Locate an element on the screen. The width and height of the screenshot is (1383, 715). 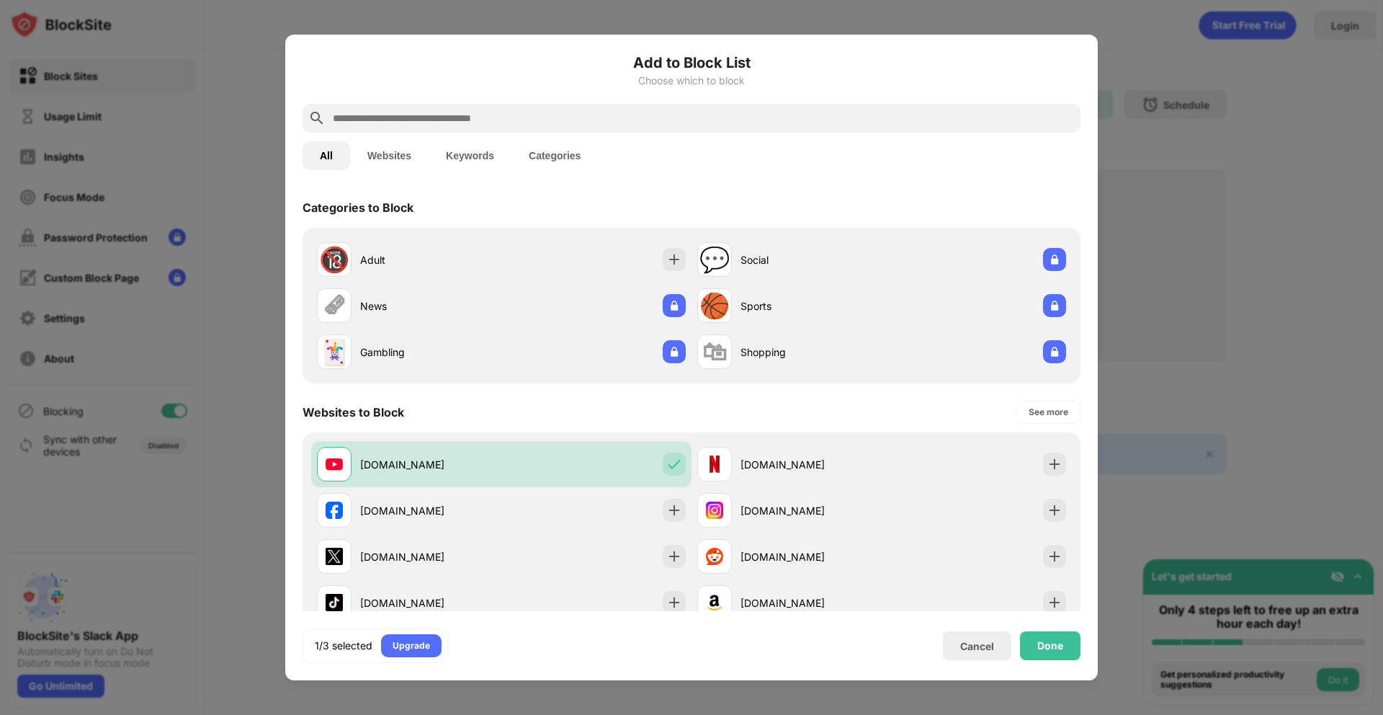
button: Websites is located at coordinates (389, 156).